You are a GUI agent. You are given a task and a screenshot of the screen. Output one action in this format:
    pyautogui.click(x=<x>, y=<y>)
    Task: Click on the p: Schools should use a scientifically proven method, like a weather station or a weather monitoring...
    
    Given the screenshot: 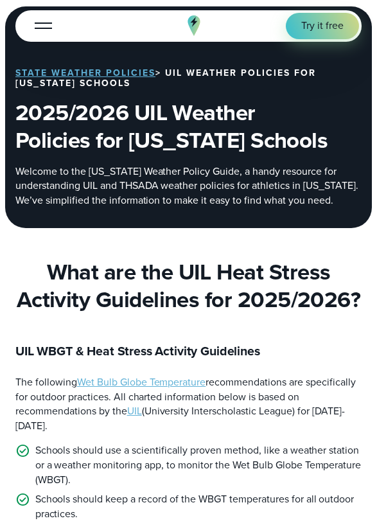 What is the action you would take?
    pyautogui.click(x=199, y=465)
    